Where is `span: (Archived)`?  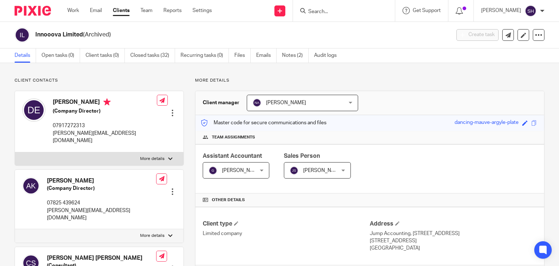 span: (Archived) is located at coordinates (97, 35).